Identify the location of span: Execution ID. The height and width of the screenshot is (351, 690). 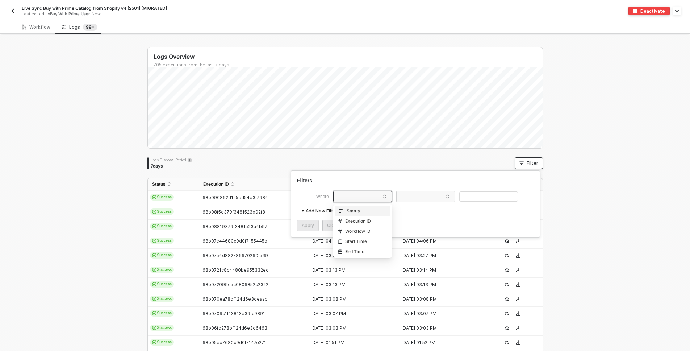
(216, 184).